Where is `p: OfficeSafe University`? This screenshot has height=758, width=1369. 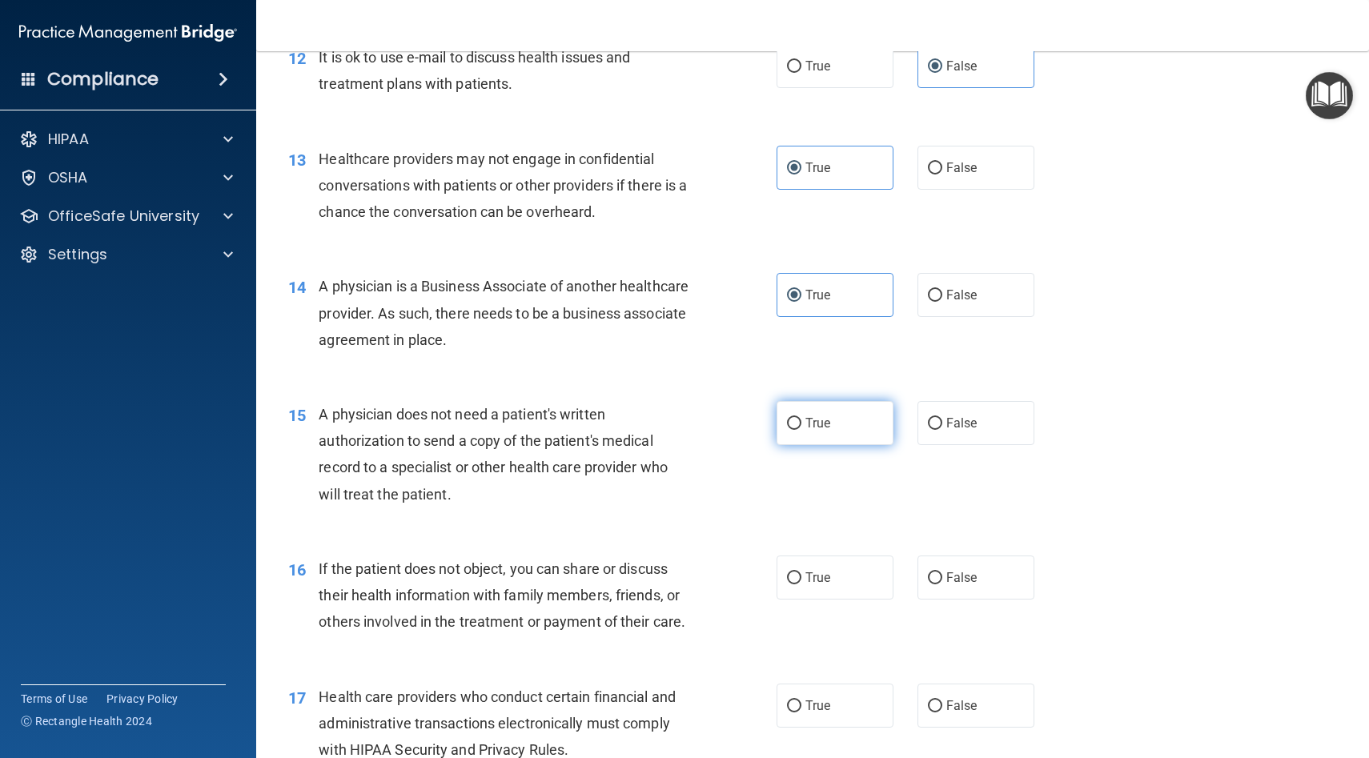
p: OfficeSafe University is located at coordinates (123, 216).